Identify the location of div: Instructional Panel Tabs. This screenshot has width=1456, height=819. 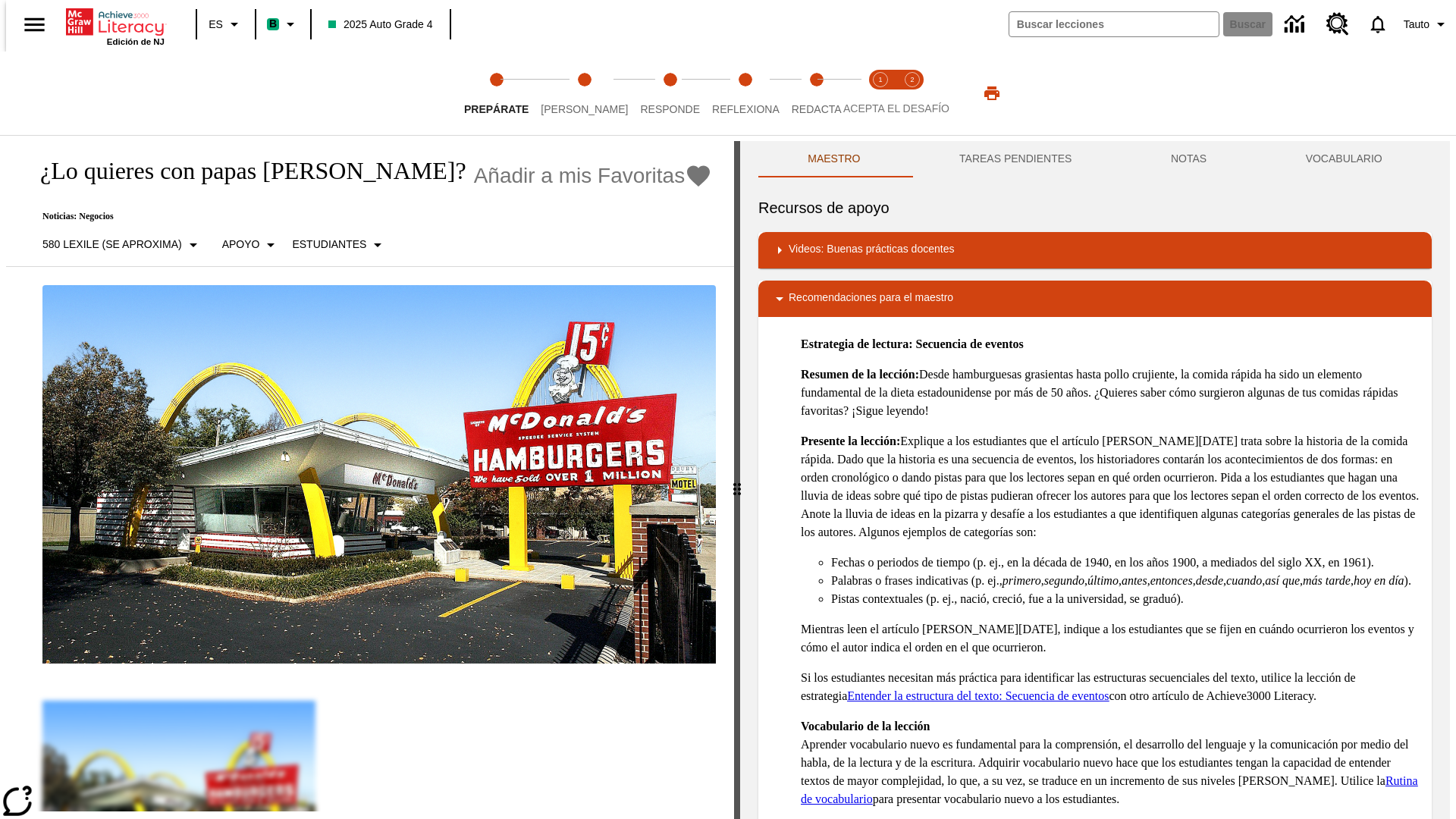
(1095, 159).